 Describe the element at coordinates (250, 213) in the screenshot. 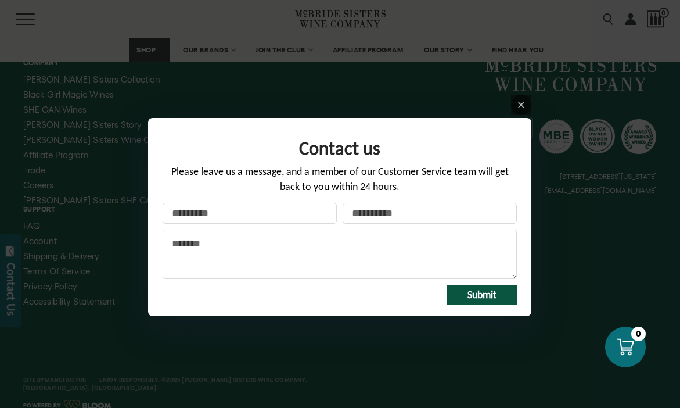

I see `input: Your name` at that location.